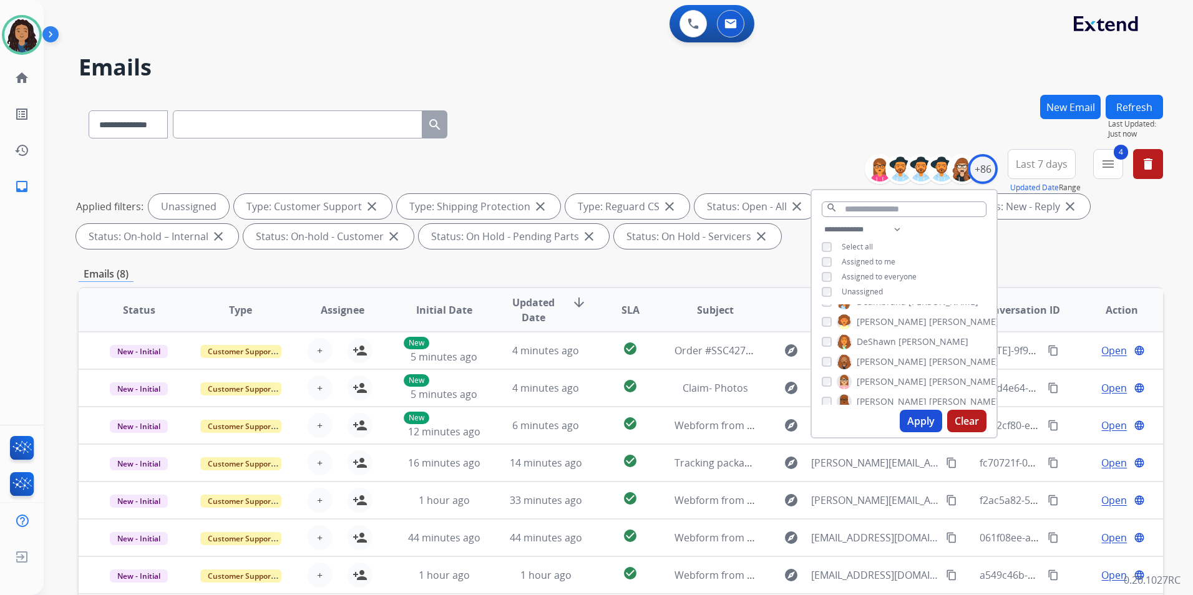 This screenshot has width=1193, height=595. Describe the element at coordinates (731, 463) in the screenshot. I see `span: Tracking package issues` at that location.